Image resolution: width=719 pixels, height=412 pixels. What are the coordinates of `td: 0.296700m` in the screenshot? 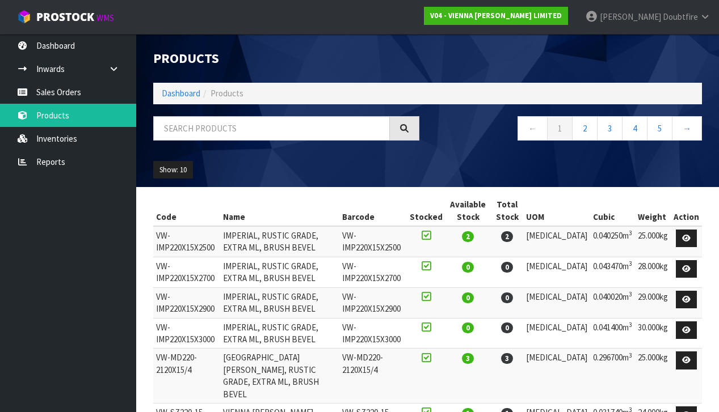 It's located at (612, 376).